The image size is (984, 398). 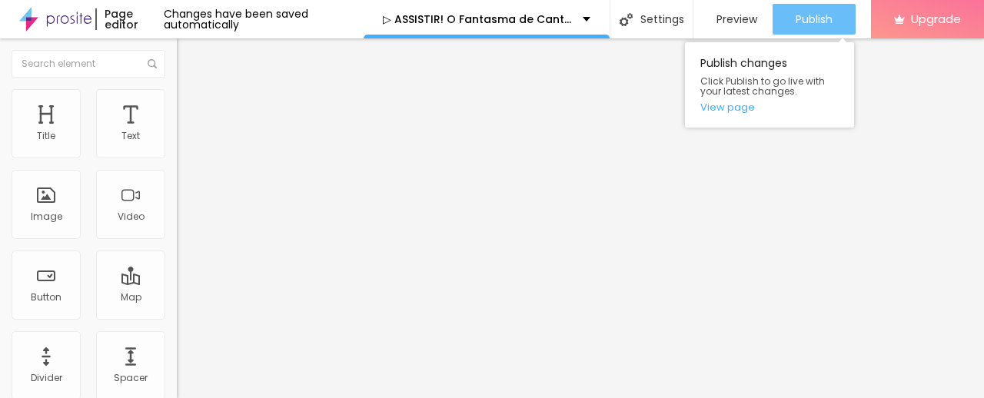 What do you see at coordinates (46, 378) in the screenshot?
I see `div: Divider` at bounding box center [46, 378].